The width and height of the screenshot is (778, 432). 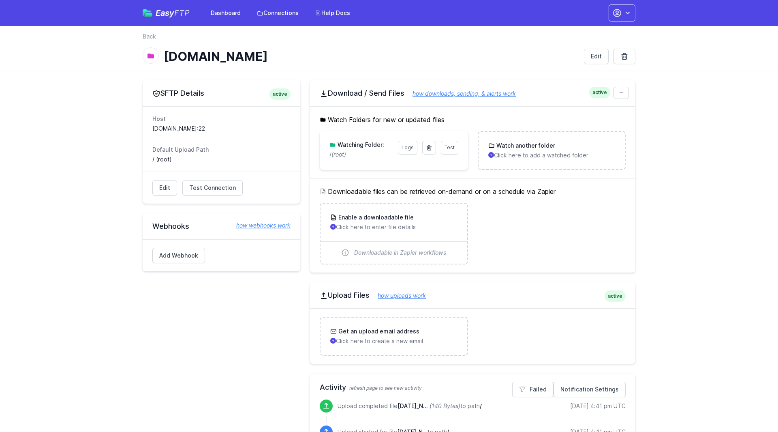 What do you see at coordinates (552, 150) in the screenshot?
I see `a: Watch another folder Click here to add a watched folder` at bounding box center [552, 150].